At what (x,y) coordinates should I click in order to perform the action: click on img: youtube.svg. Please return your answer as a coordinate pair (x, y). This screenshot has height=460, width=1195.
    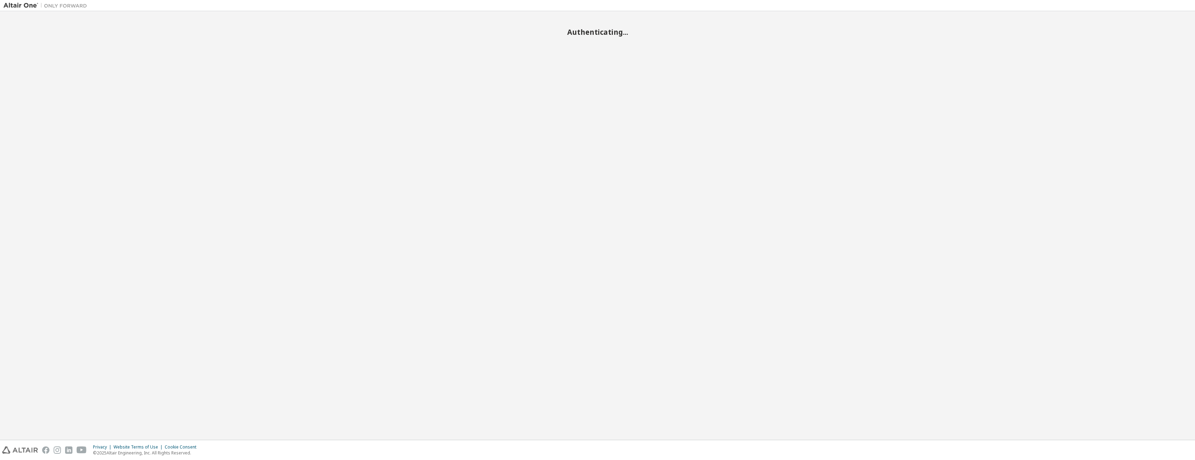
    Looking at the image, I should click on (81, 450).